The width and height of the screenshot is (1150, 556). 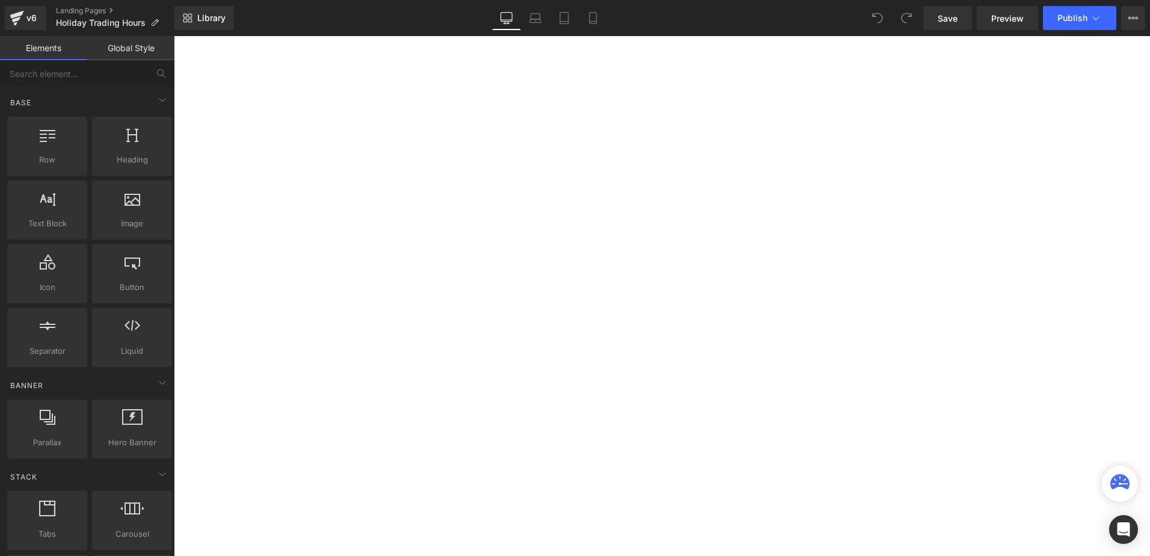 I want to click on span: Heading, so click(x=132, y=159).